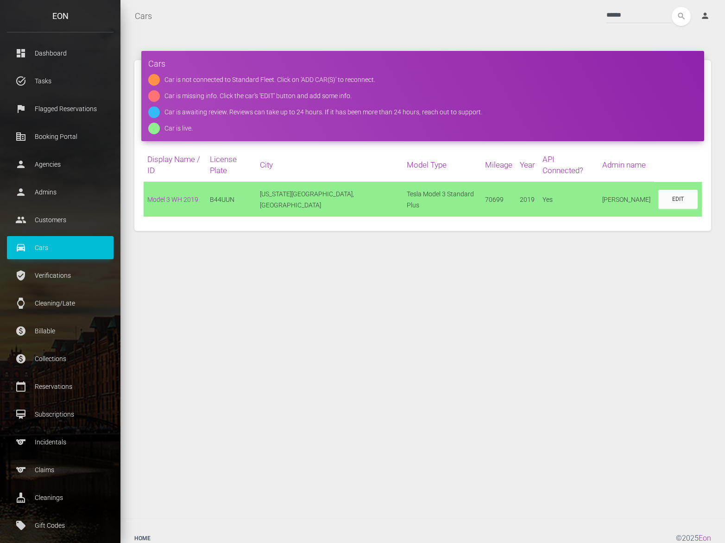  I want to click on a: flag Flagged Reservations, so click(60, 109).